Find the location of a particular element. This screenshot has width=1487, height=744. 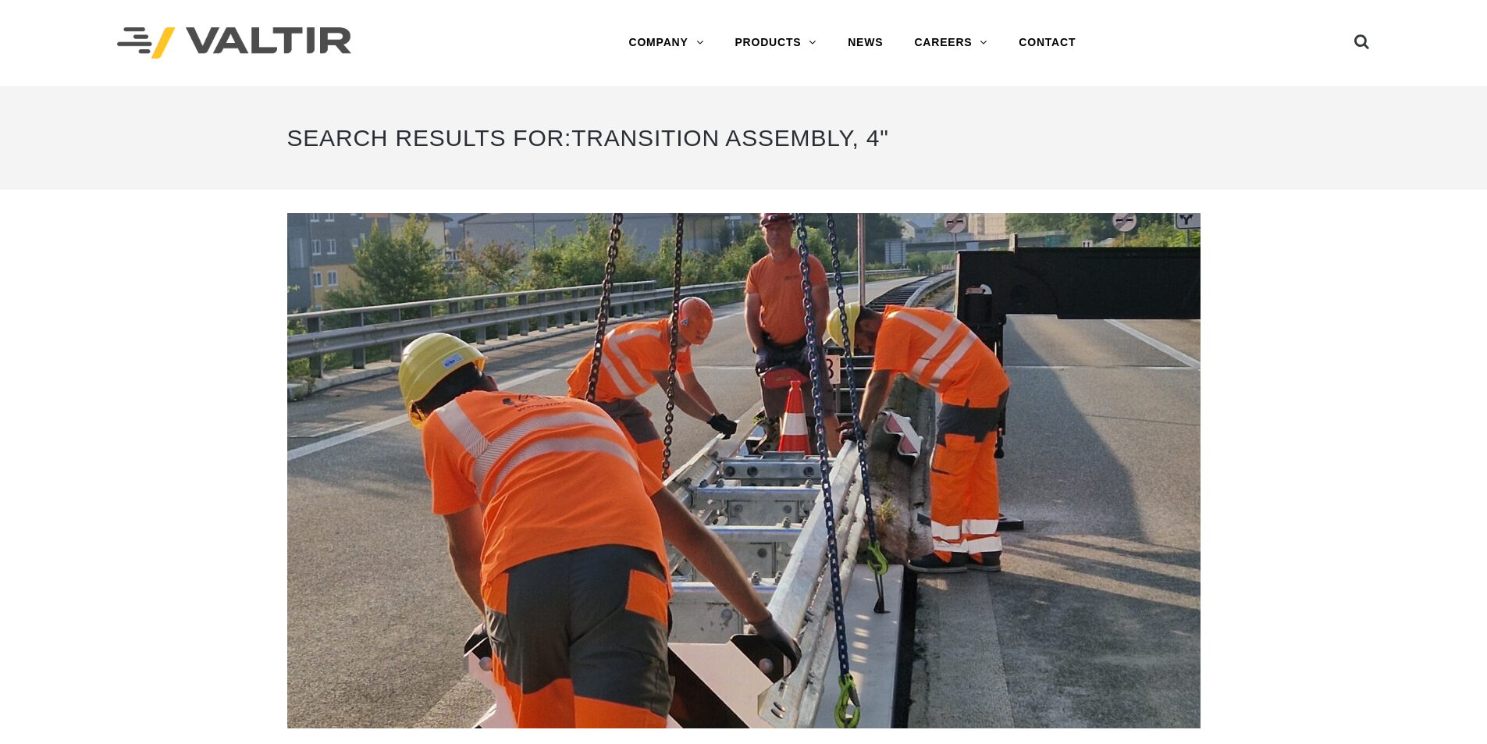

a: COMPANY is located at coordinates (666, 43).